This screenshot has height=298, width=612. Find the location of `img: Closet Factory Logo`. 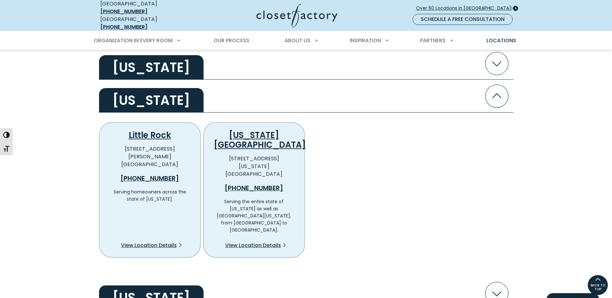

img: Closet Factory Logo is located at coordinates (297, 15).